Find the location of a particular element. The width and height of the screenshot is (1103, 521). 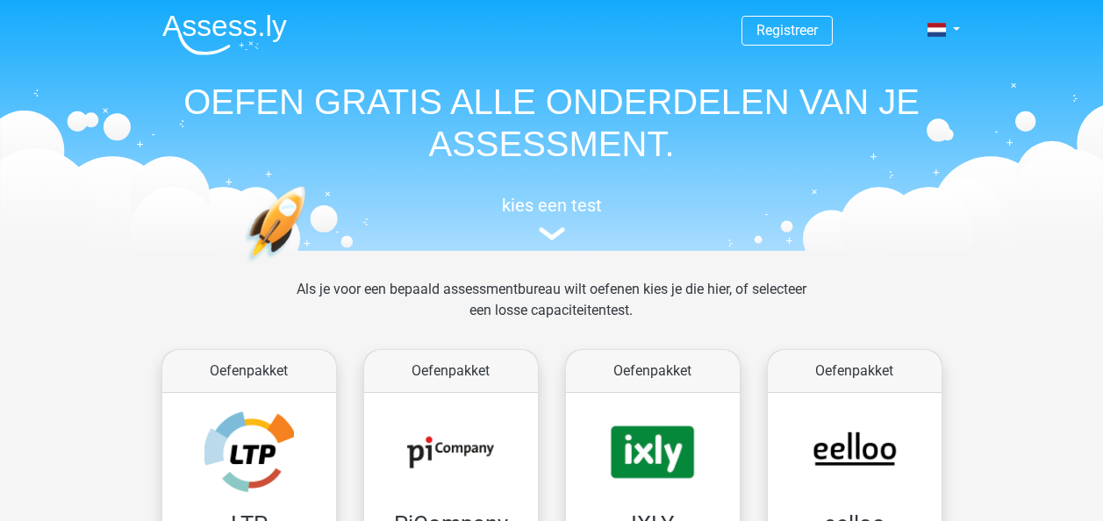

img: Assessly is located at coordinates (225, 34).